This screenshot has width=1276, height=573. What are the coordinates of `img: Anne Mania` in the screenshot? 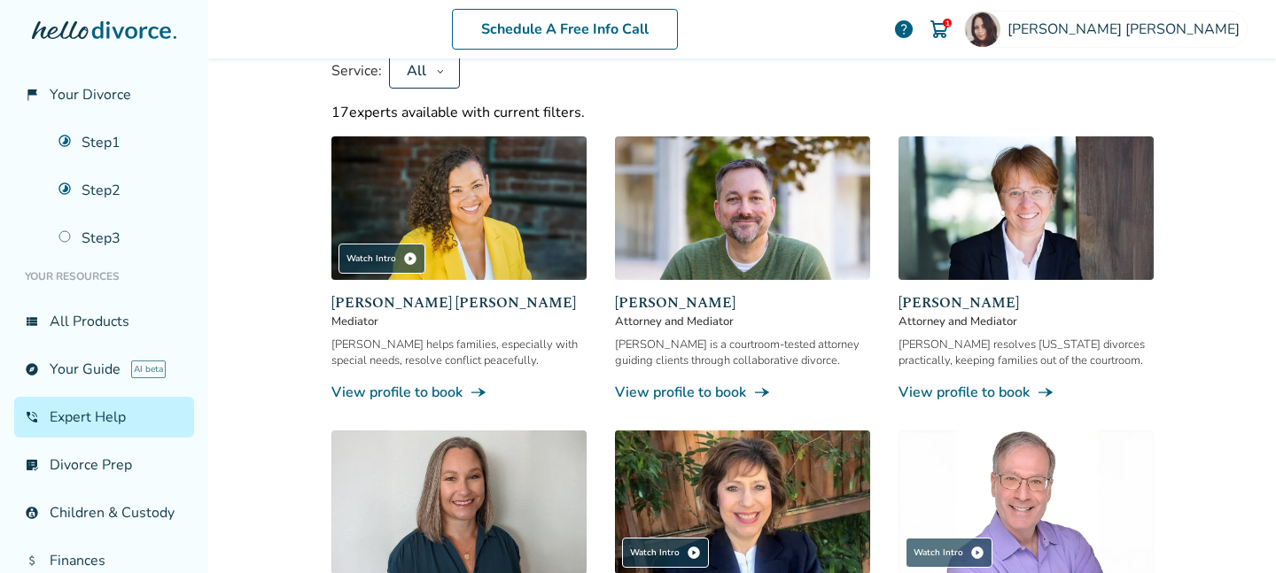 It's located at (1026, 208).